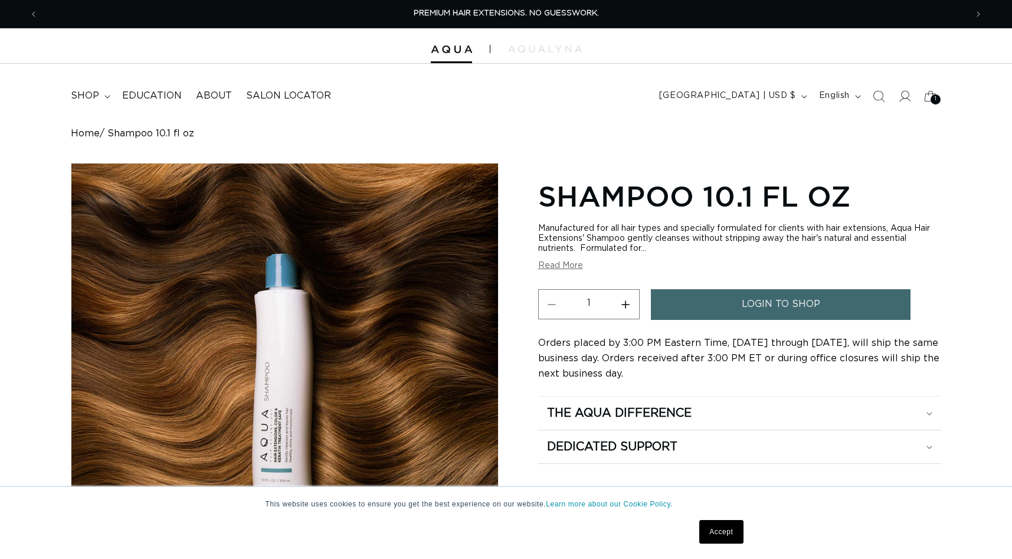 Image resolution: width=1012 pixels, height=559 pixels. What do you see at coordinates (214, 96) in the screenshot?
I see `span: About` at bounding box center [214, 96].